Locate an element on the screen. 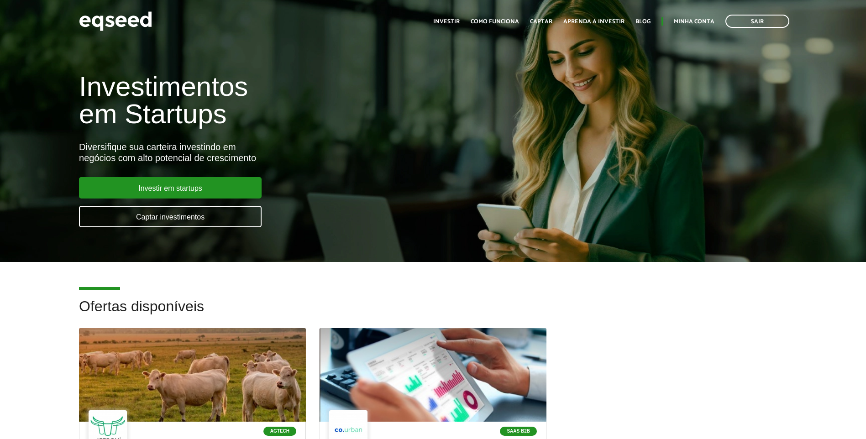  a: Minha conta is located at coordinates (694, 21).